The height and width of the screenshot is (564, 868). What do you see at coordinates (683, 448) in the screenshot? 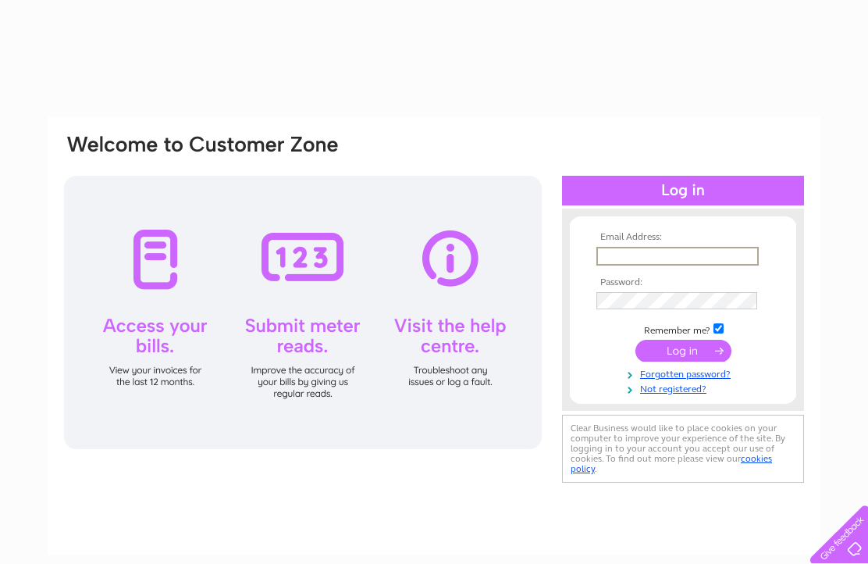
I see `div: Clear Business would like to place cookies on your computer to improve your experience of the sit...` at bounding box center [683, 448].